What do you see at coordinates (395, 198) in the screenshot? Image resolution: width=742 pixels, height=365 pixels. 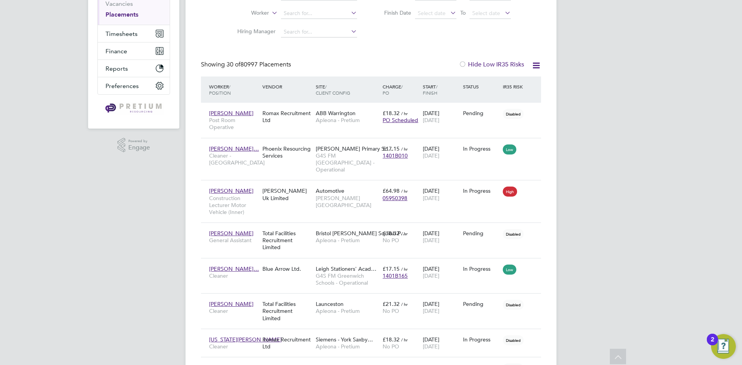 I see `span: 05950398` at bounding box center [395, 198].